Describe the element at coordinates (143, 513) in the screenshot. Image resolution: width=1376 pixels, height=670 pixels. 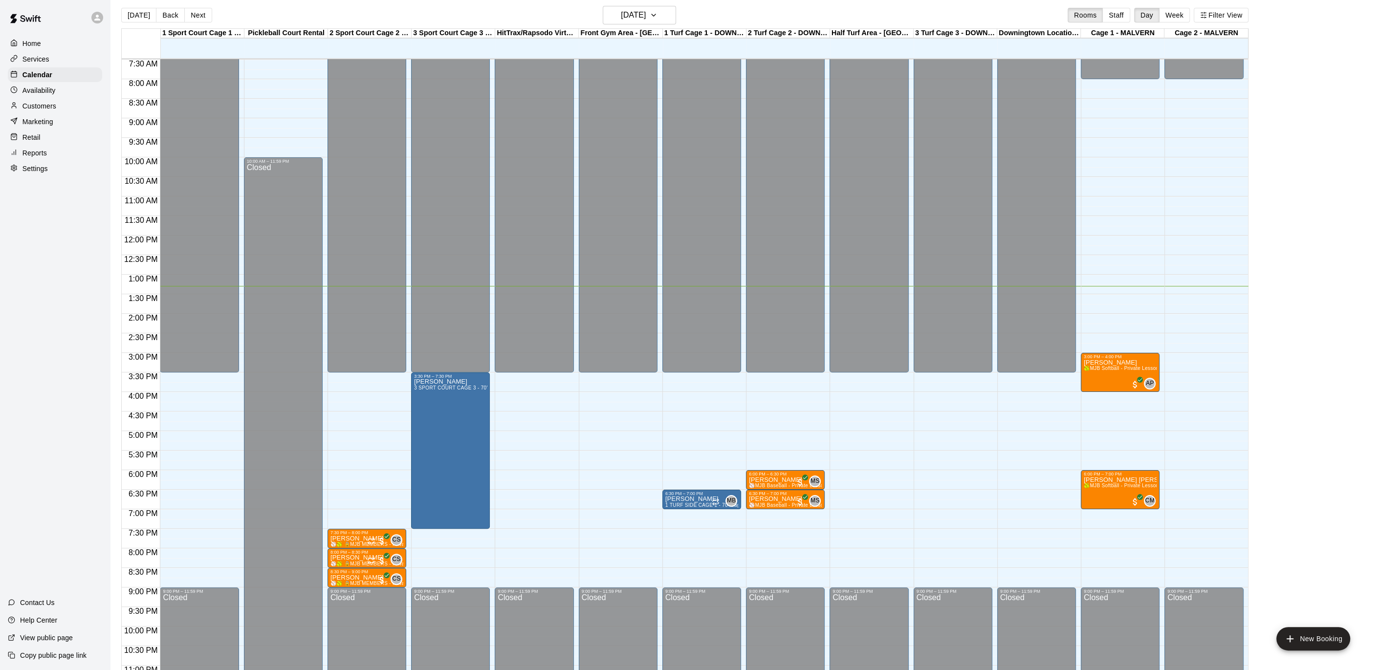
I see `span: 7:00 PM` at that location.